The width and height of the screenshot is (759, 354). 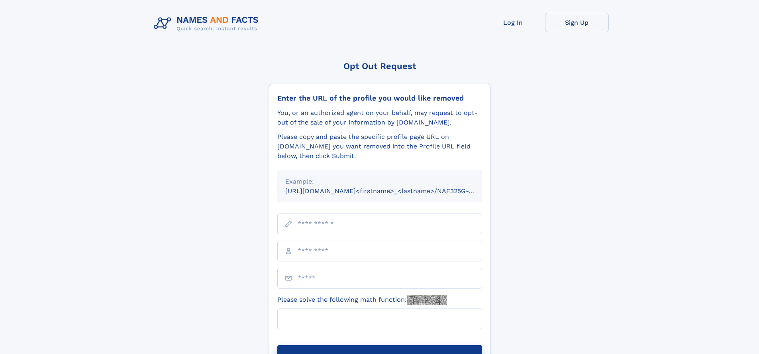 I want to click on label: Please solve the following math function:, so click(x=362, y=300).